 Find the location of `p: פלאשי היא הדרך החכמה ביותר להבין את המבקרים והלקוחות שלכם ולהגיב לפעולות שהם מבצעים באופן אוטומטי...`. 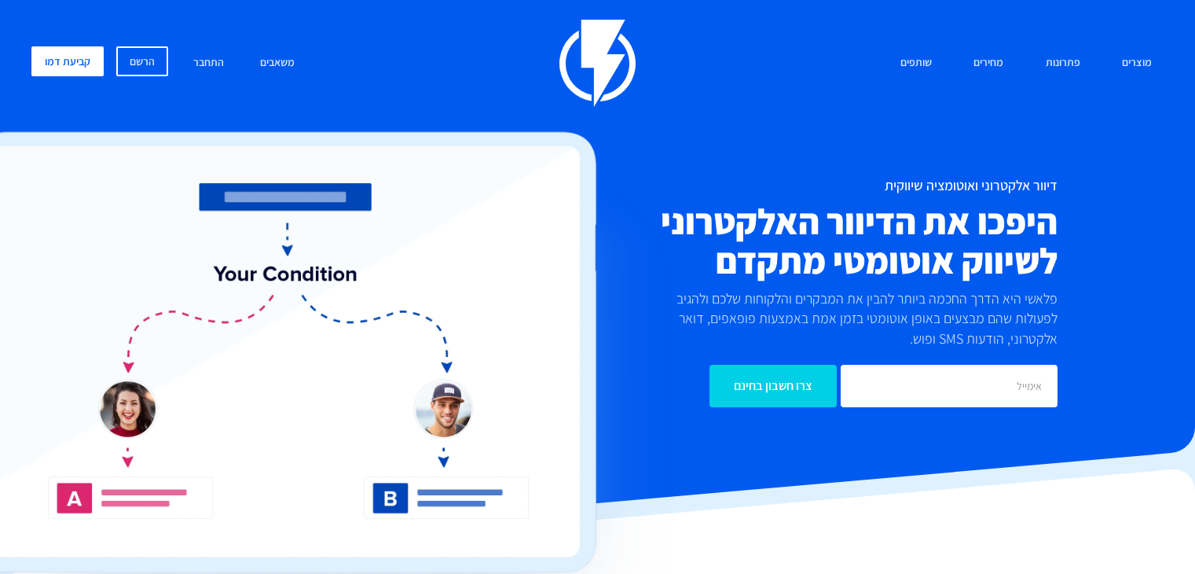

p: פלאשי היא הדרך החכמה ביותר להבין את המבקרים והלקוחות שלכם ולהגיב לפעולות שהם מבצעים באופן אוטומטי... is located at coordinates (857, 318).